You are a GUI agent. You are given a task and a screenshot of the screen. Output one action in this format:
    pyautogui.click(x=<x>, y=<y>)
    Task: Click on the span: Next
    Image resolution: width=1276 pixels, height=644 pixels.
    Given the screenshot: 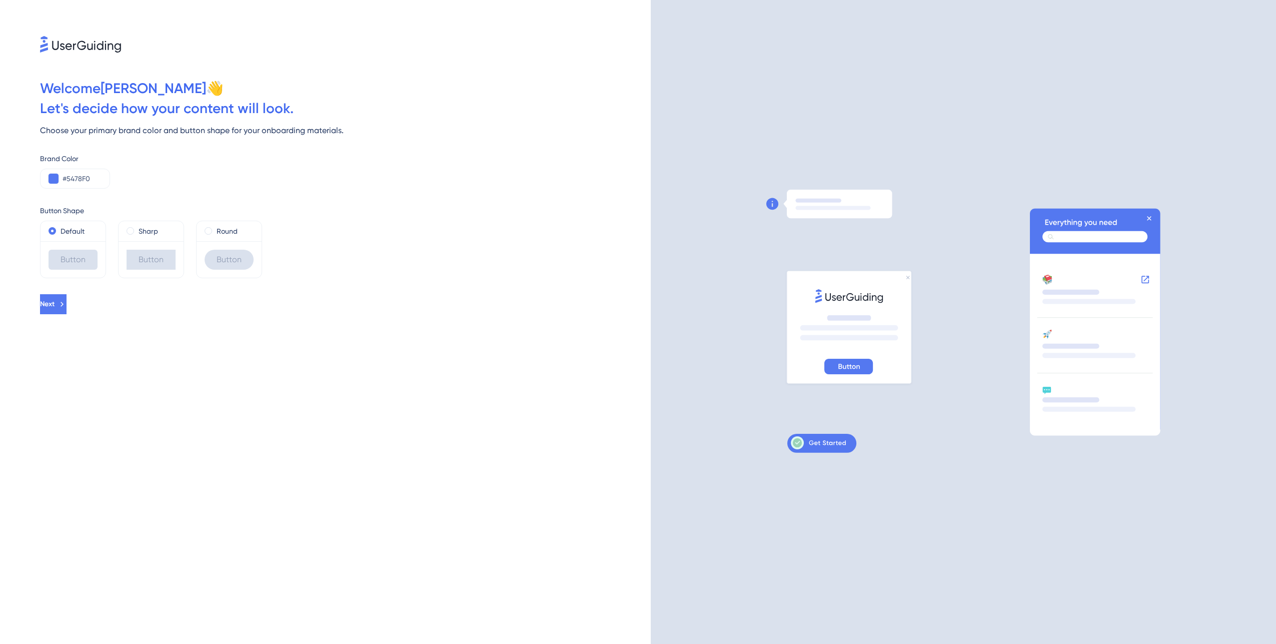 What is the action you would take?
    pyautogui.click(x=47, y=304)
    